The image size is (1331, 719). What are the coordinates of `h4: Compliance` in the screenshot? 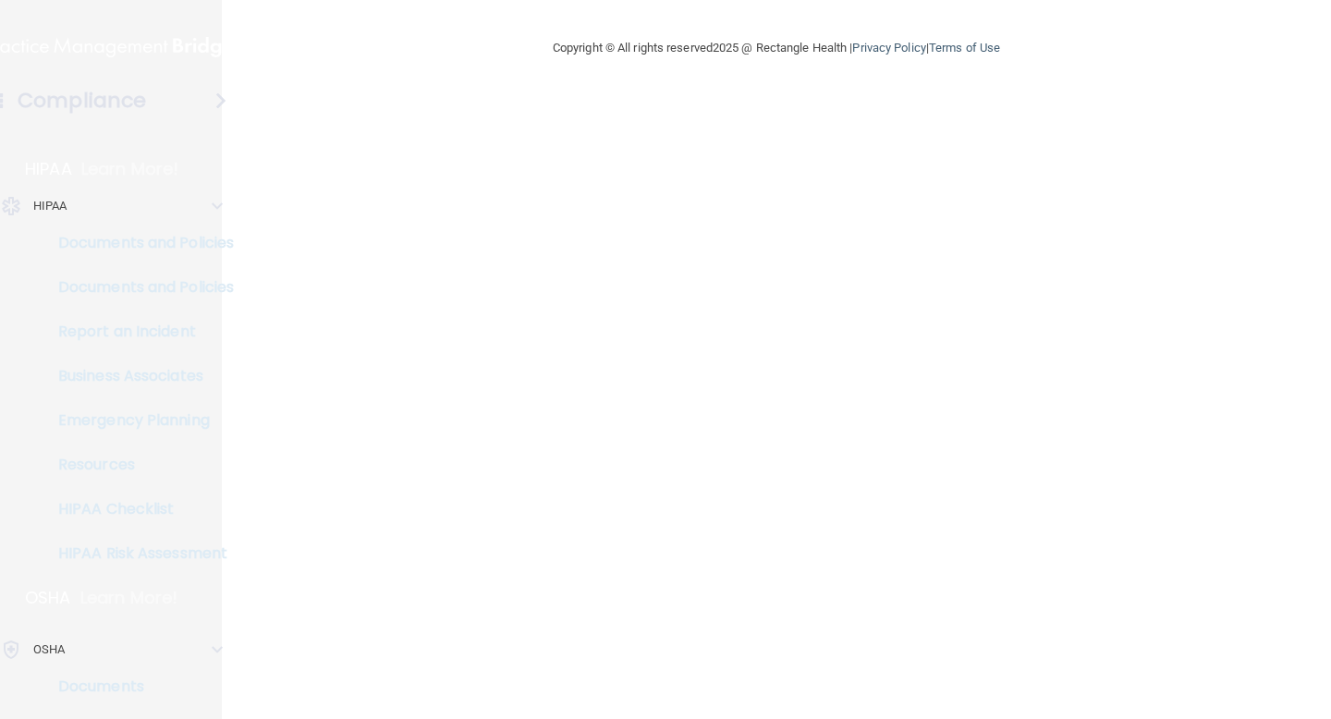 It's located at (81, 101).